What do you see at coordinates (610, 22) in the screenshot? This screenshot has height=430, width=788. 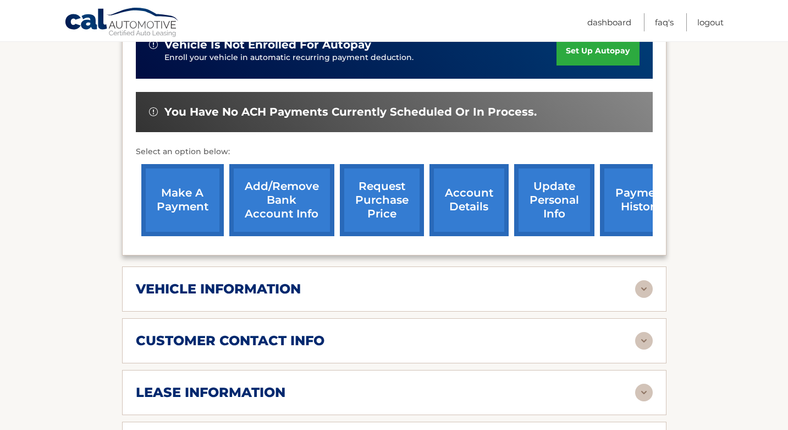 I see `a: Dashboard` at bounding box center [610, 22].